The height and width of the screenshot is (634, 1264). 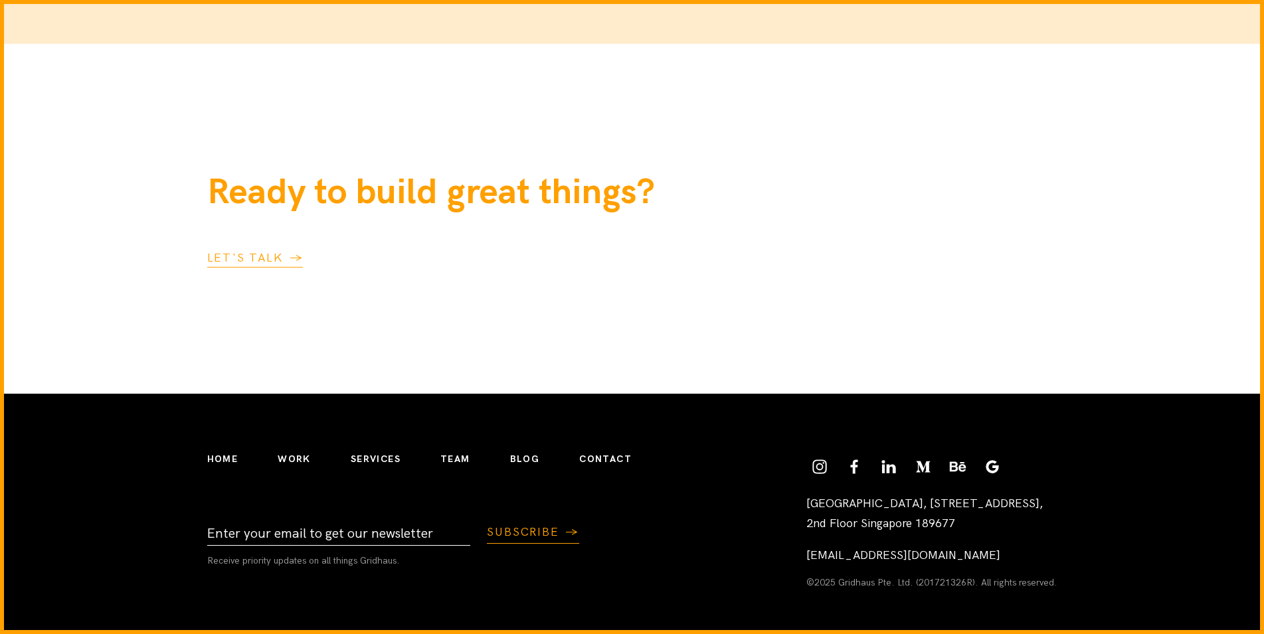 What do you see at coordinates (294, 459) in the screenshot?
I see `a: Work` at bounding box center [294, 459].